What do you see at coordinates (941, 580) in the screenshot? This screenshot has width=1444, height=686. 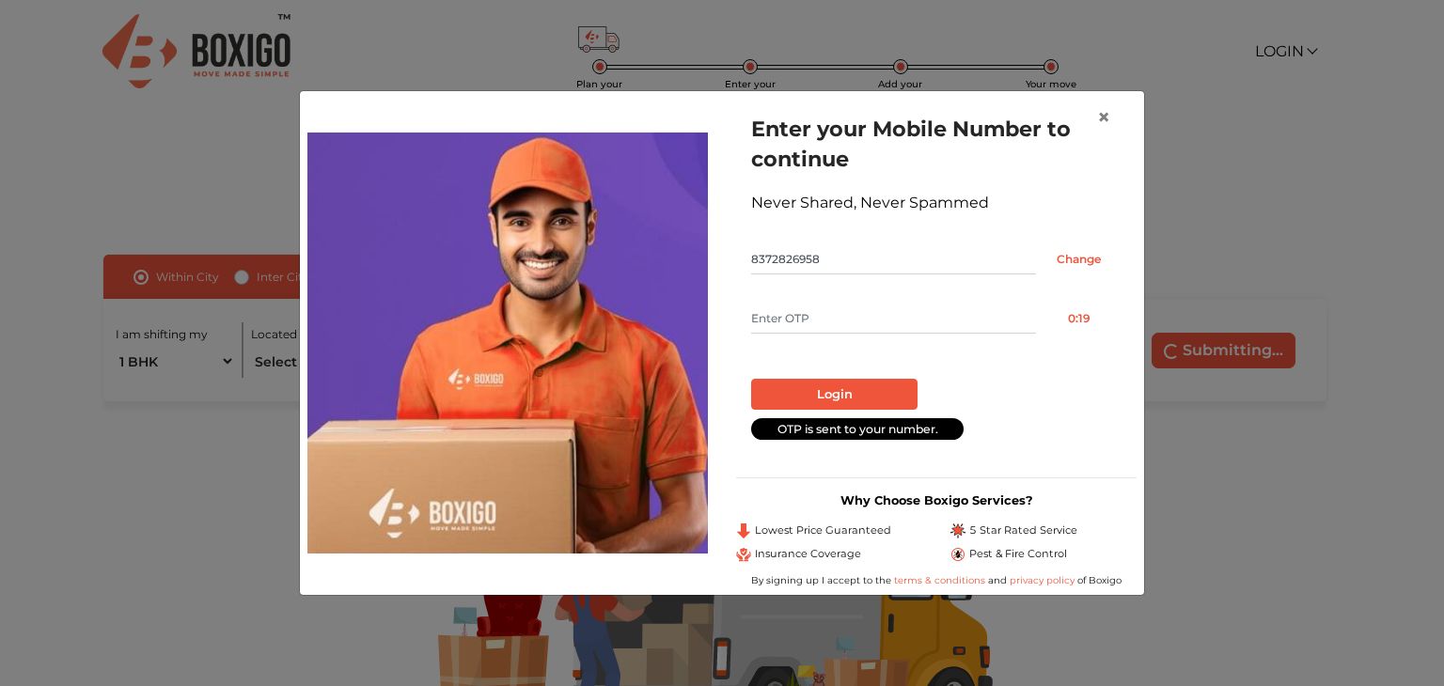 I see `a: terms & conditions` at bounding box center [941, 580].